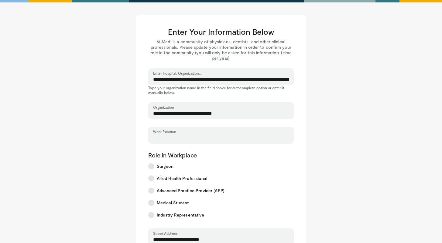 The height and width of the screenshot is (243, 442). Describe the element at coordinates (164, 107) in the screenshot. I see `label: Organization` at that location.